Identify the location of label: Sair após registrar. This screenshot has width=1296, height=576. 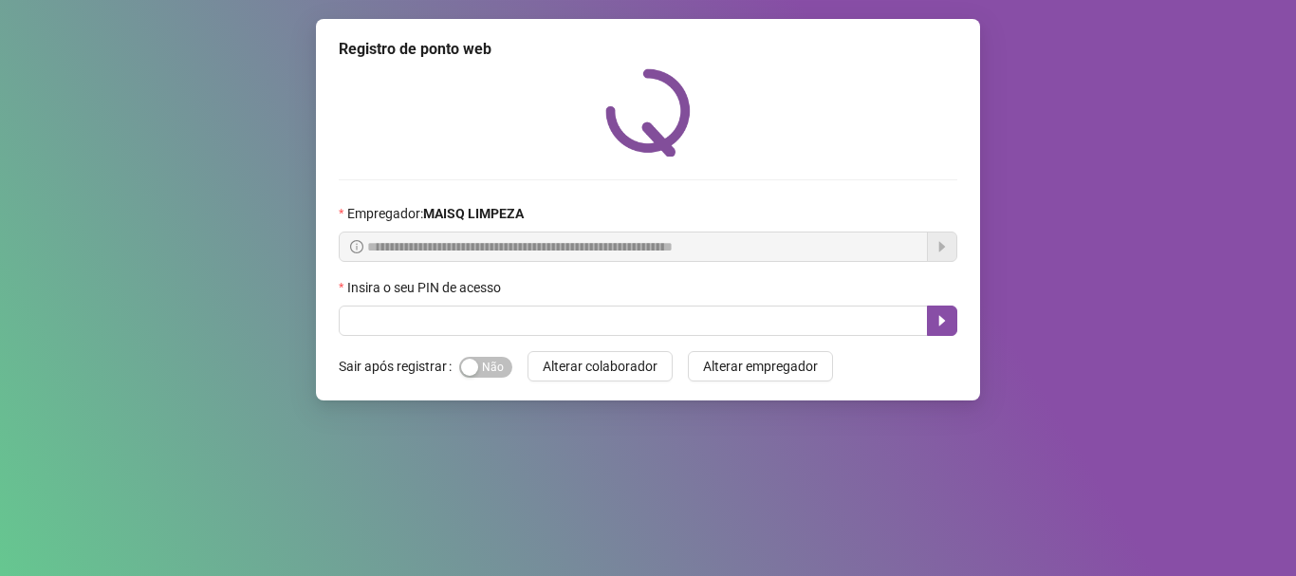
(399, 366).